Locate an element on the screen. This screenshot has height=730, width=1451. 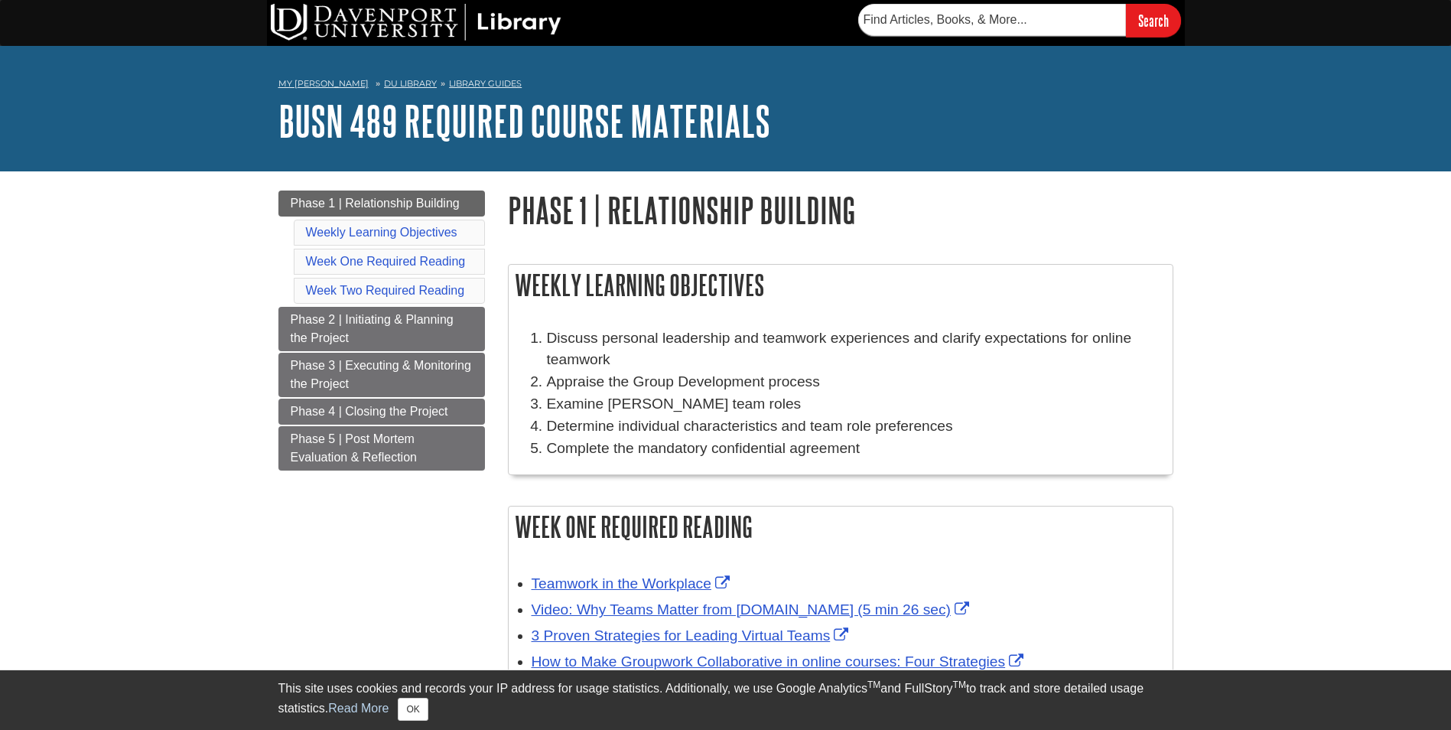
input: Find Articles, Books, & More... is located at coordinates (992, 20).